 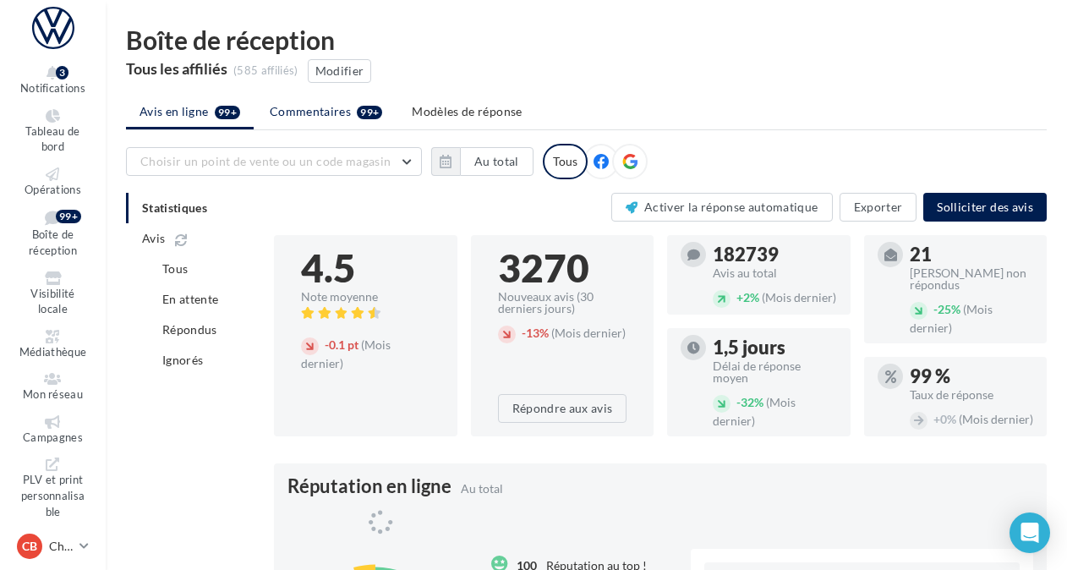 I want to click on span: Choisir un point de vente ou un code magasin, so click(x=266, y=161).